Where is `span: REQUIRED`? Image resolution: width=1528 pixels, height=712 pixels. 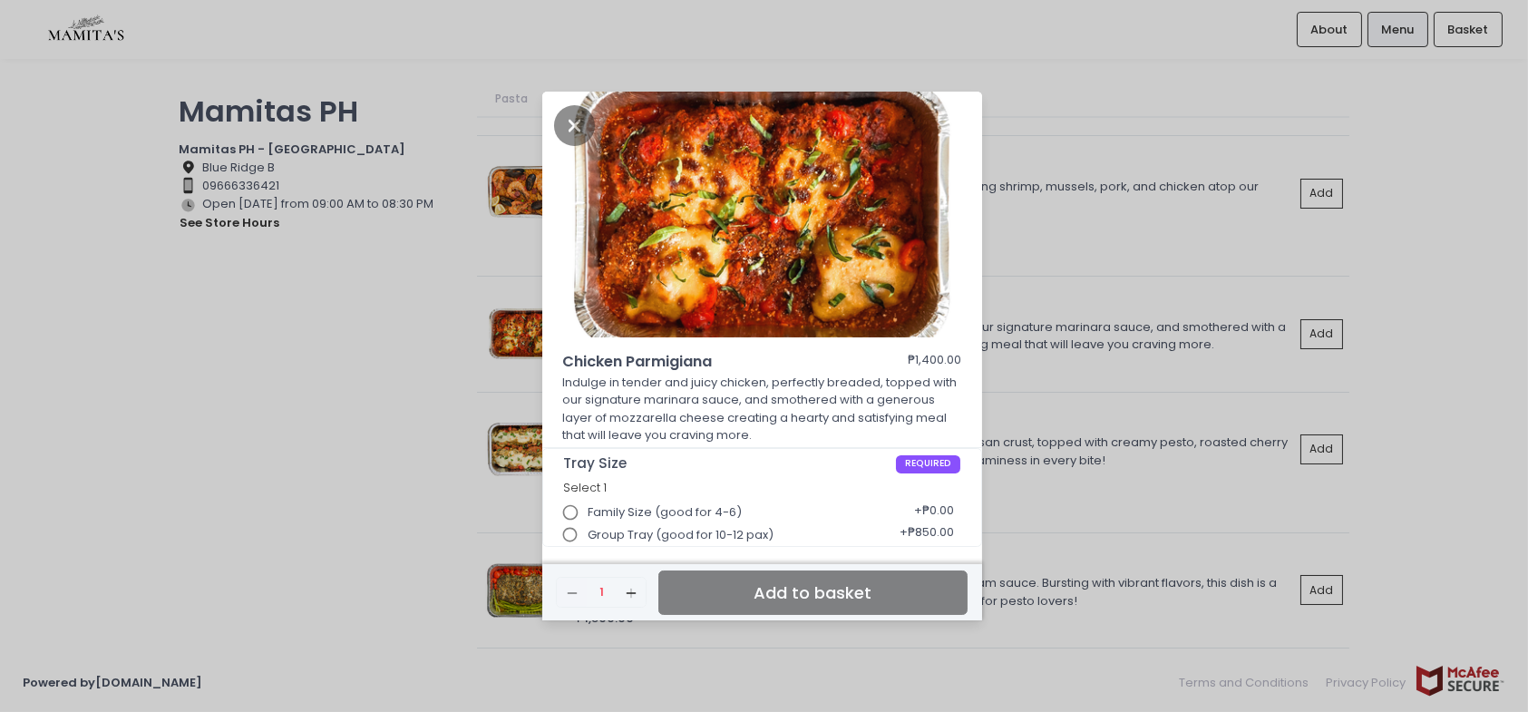 span: REQUIRED is located at coordinates (928, 464).